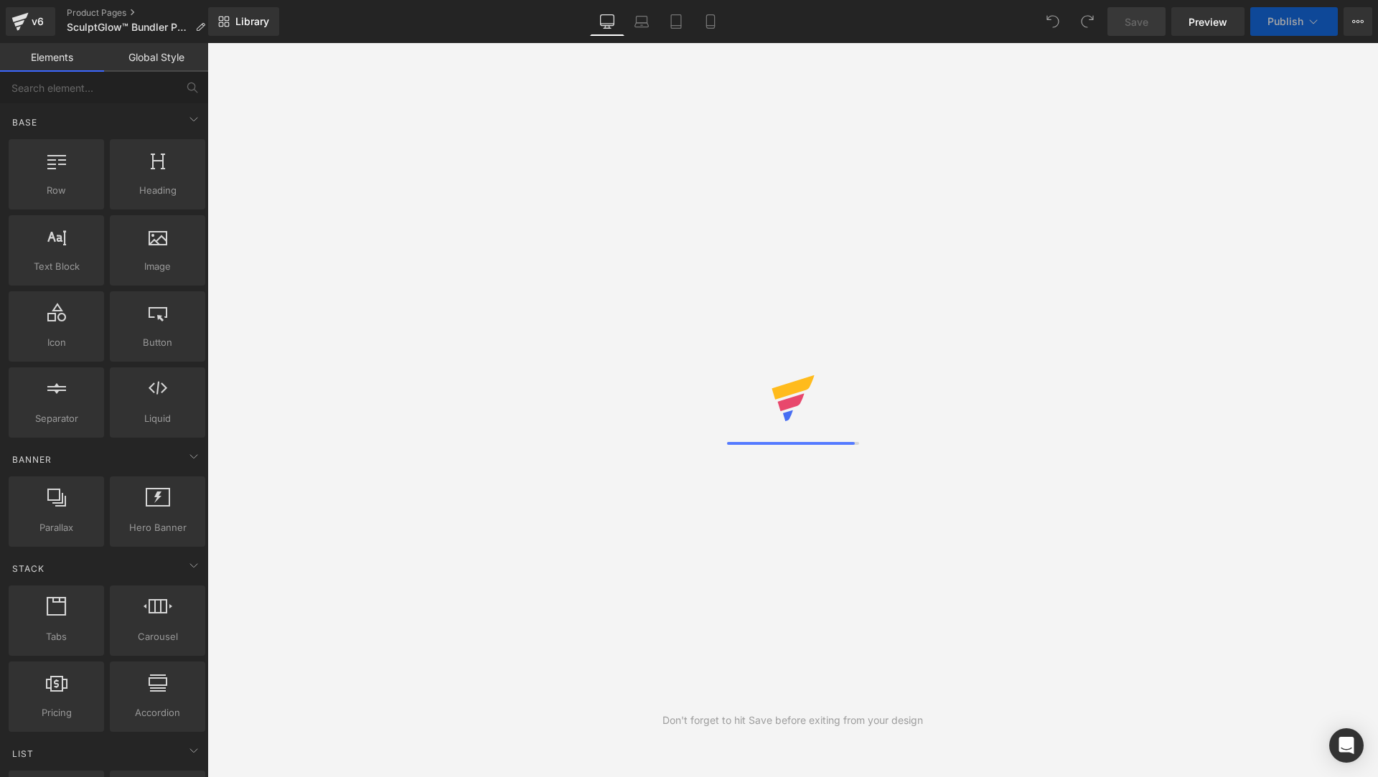 This screenshot has height=777, width=1378. What do you see at coordinates (30, 22) in the screenshot?
I see `a: v6` at bounding box center [30, 22].